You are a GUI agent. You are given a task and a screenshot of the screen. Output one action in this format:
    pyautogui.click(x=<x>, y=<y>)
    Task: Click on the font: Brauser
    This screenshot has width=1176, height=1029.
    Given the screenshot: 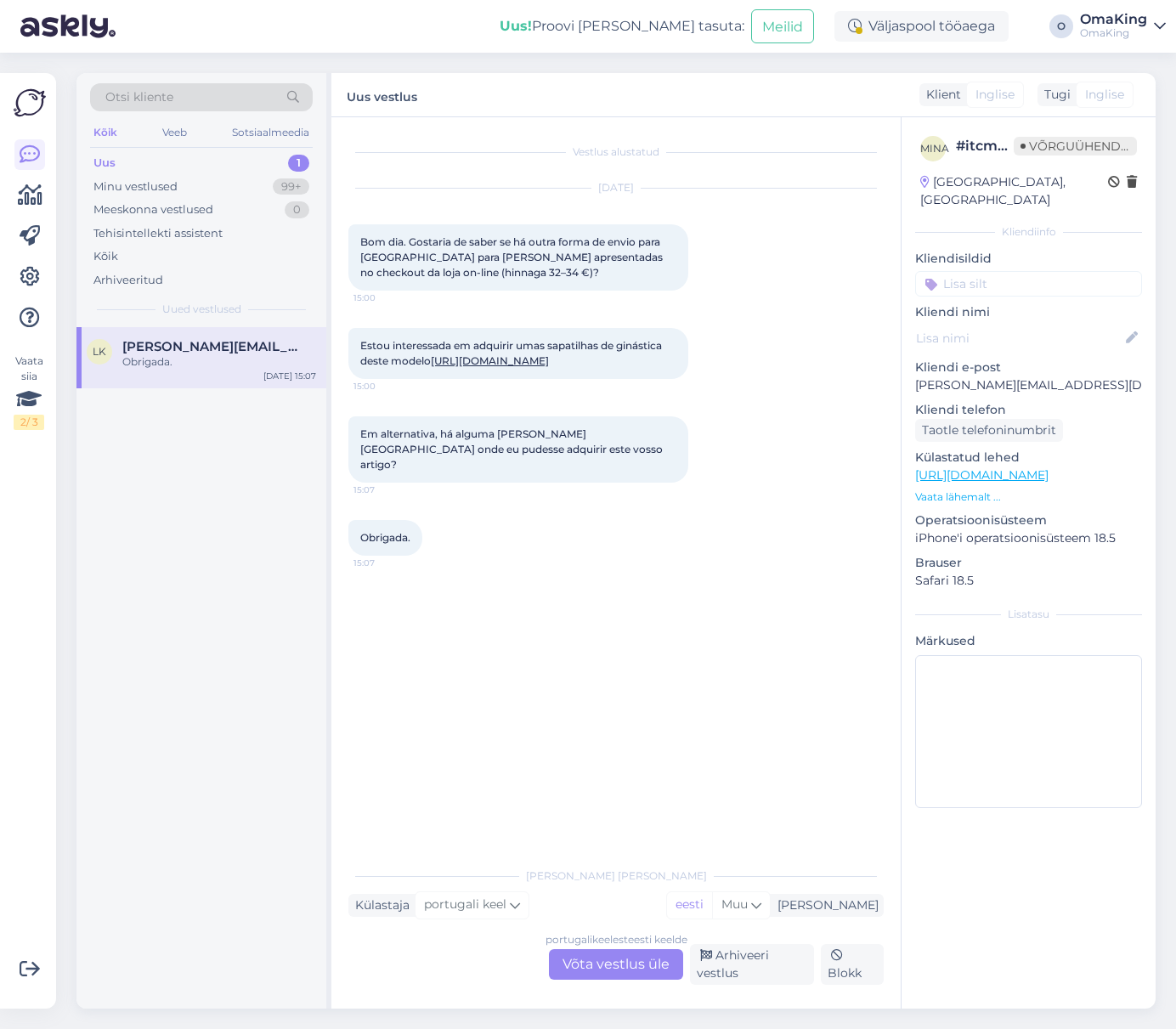 What is the action you would take?
    pyautogui.click(x=938, y=563)
    